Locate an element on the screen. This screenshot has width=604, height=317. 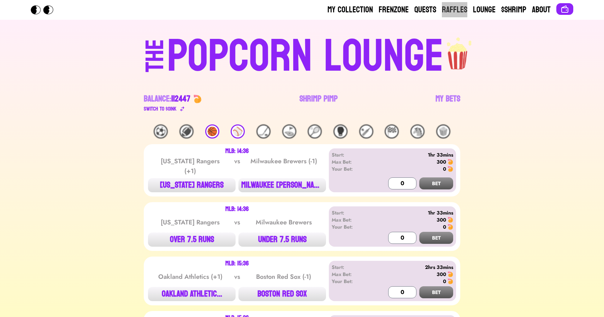
div: Milwaukee Brewers (-1) is located at coordinates (284, 166).